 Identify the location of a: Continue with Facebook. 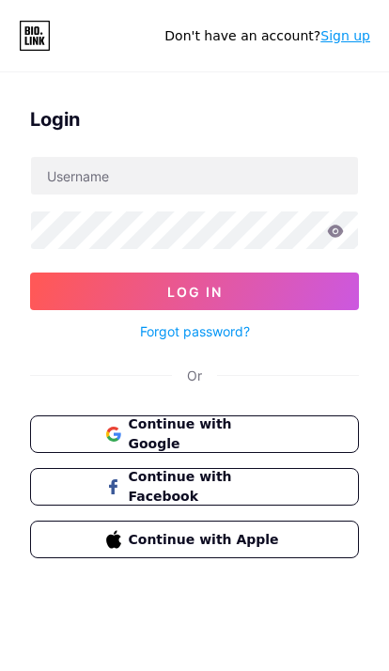
(195, 487).